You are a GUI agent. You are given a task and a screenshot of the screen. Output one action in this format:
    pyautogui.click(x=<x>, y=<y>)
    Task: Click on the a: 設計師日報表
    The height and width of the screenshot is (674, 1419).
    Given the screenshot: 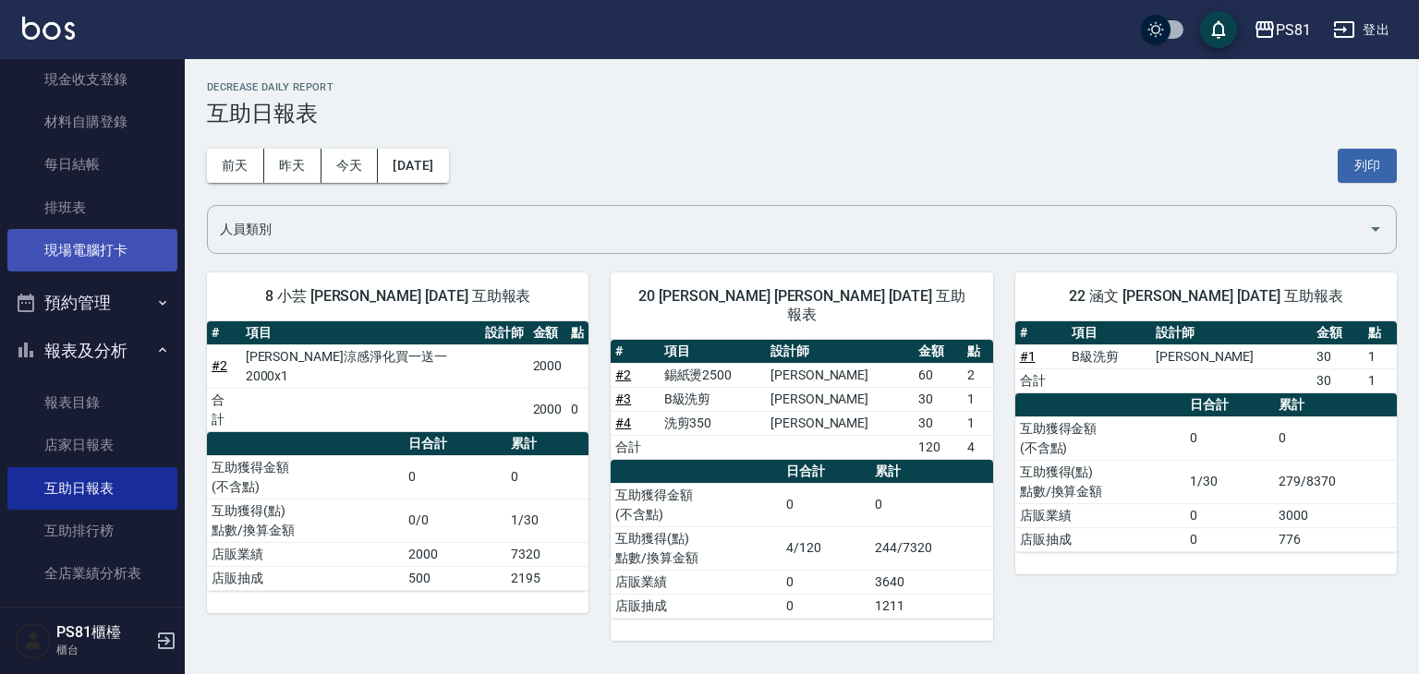 What is the action you would take?
    pyautogui.click(x=92, y=616)
    